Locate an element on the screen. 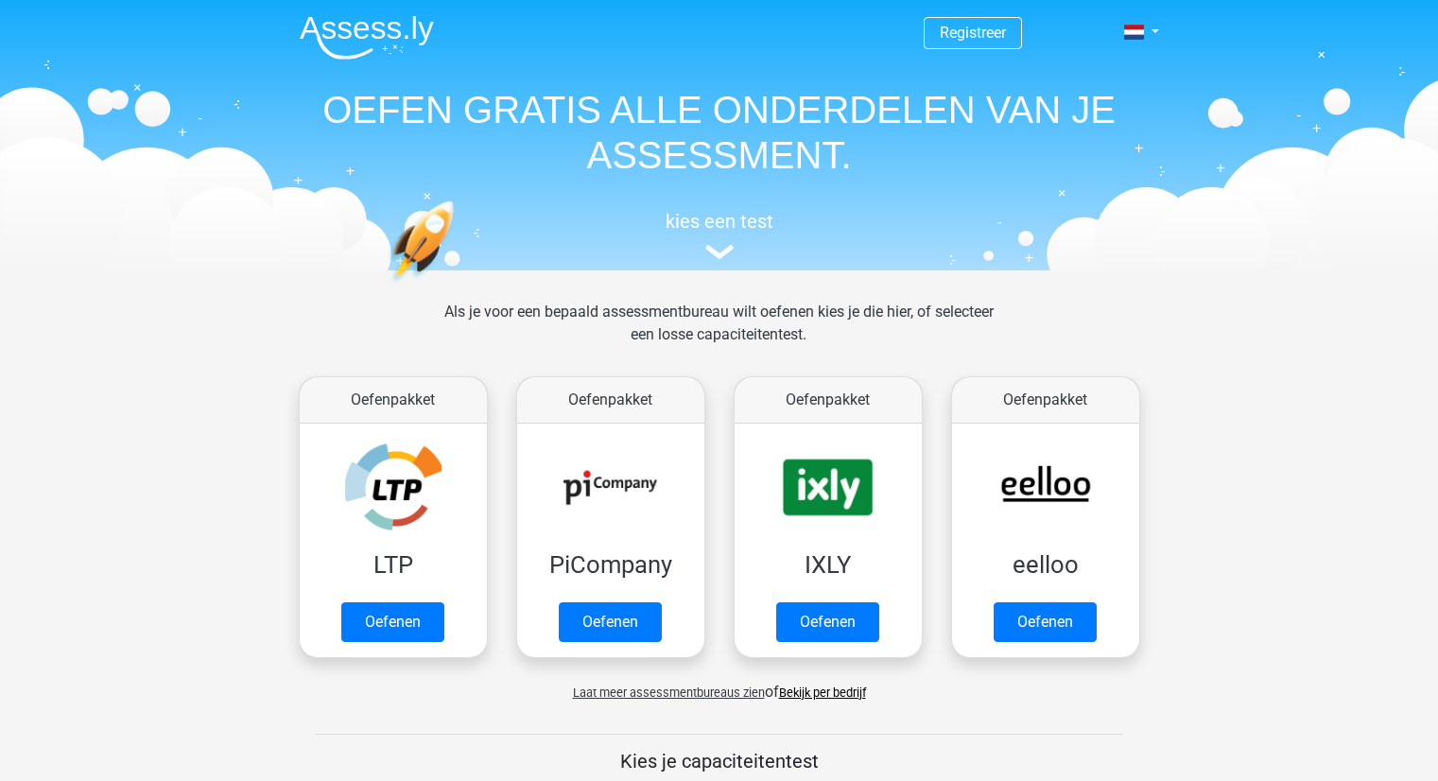 The width and height of the screenshot is (1438, 781). a: Registreer is located at coordinates (973, 32).